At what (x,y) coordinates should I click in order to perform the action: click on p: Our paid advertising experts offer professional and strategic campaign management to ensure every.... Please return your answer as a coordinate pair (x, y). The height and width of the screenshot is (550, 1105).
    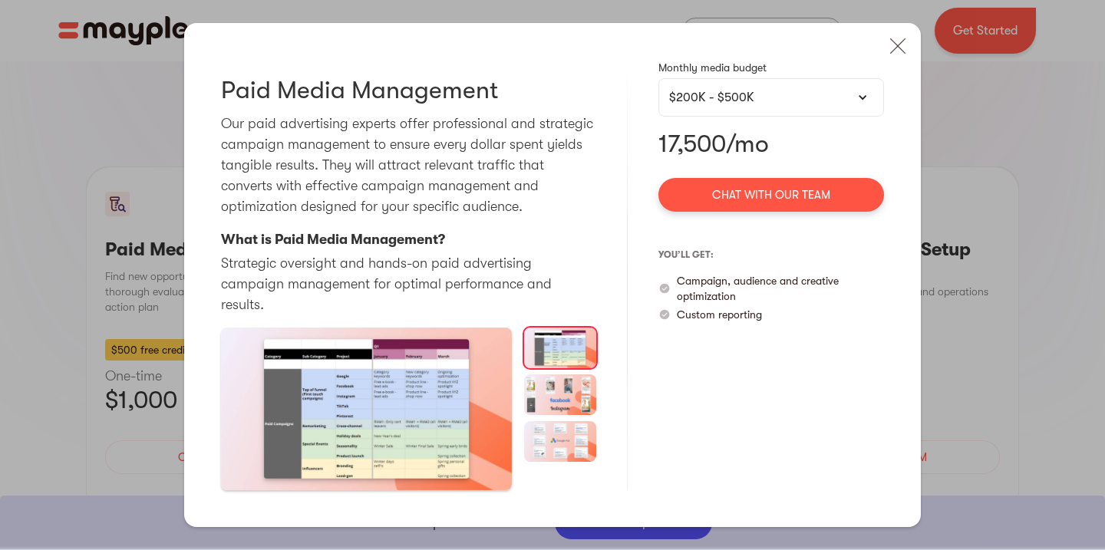
    Looking at the image, I should click on (408, 165).